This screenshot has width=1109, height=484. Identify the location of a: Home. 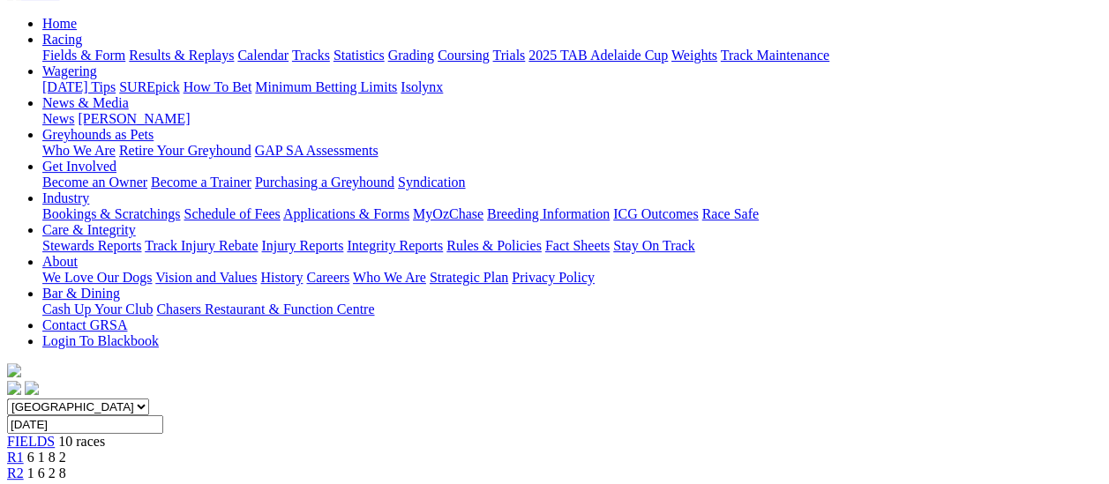
(59, 23).